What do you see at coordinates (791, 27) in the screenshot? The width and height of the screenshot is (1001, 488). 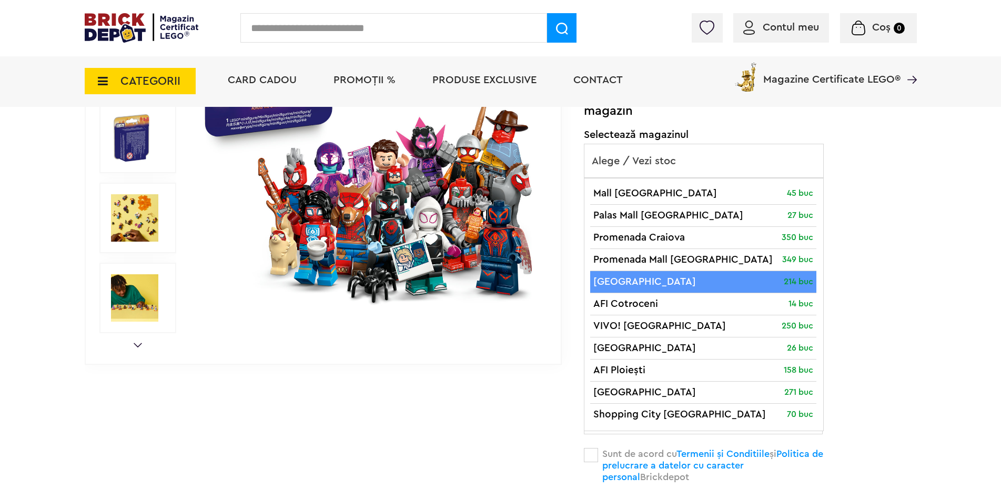 I see `span: Contul meu` at bounding box center [791, 27].